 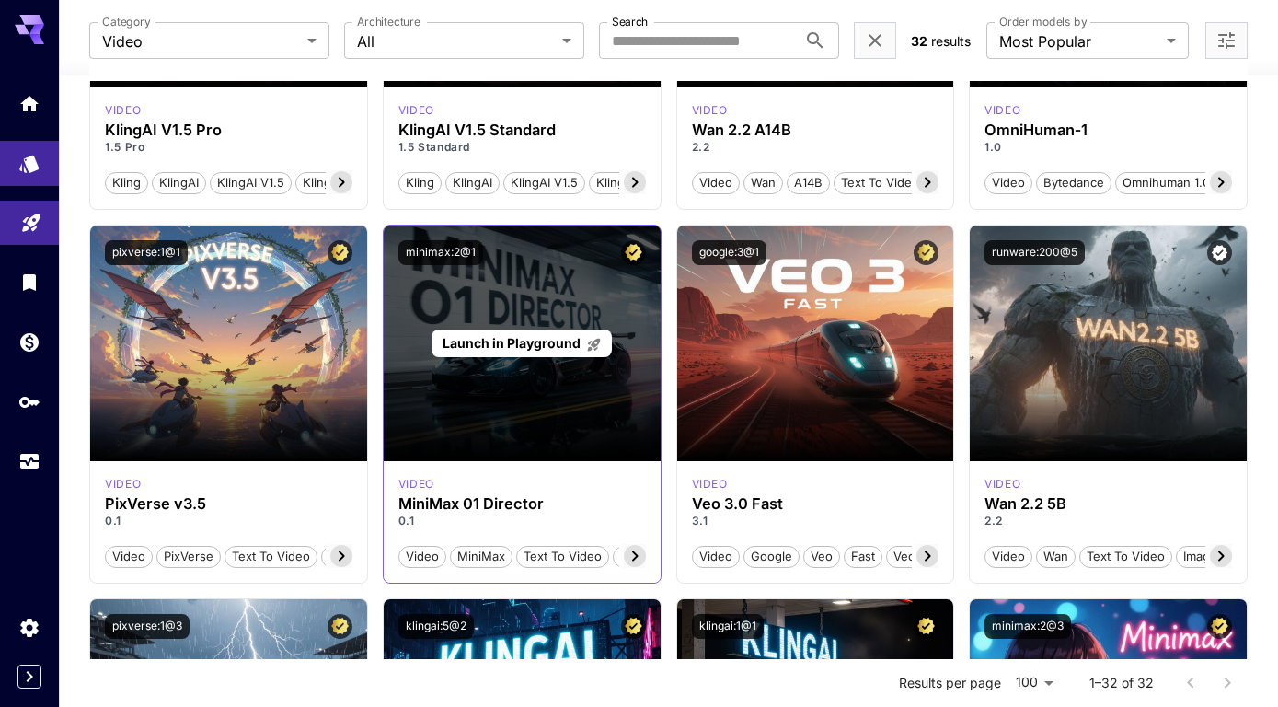 I want to click on label: Search, so click(x=629, y=21).